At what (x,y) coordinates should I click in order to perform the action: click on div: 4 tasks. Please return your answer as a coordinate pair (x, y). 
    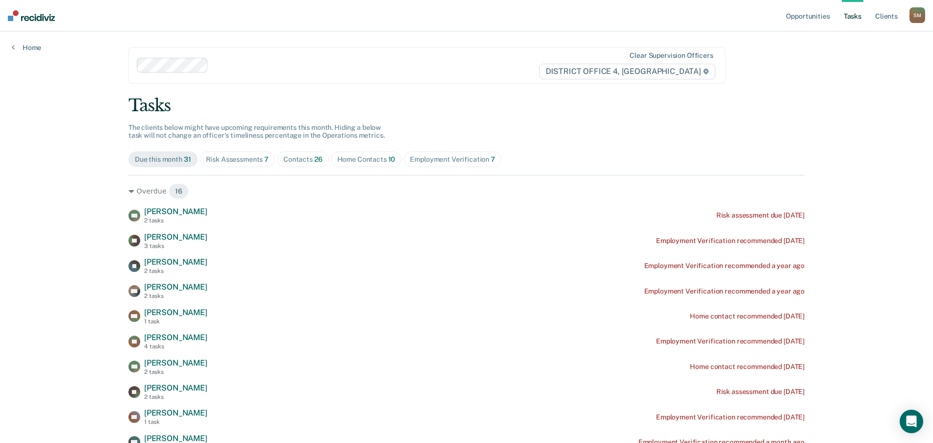
    Looking at the image, I should click on (175, 346).